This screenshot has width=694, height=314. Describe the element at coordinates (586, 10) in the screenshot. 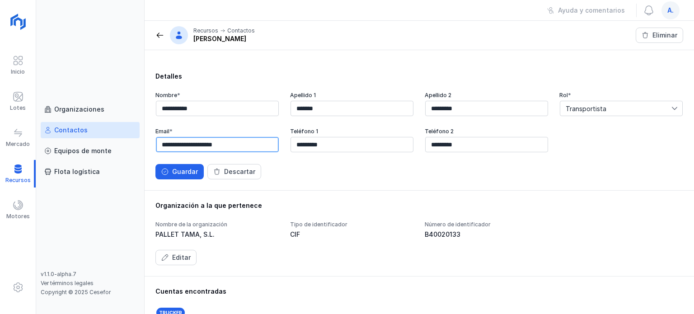

I see `button: Ayuda y comentarios` at that location.